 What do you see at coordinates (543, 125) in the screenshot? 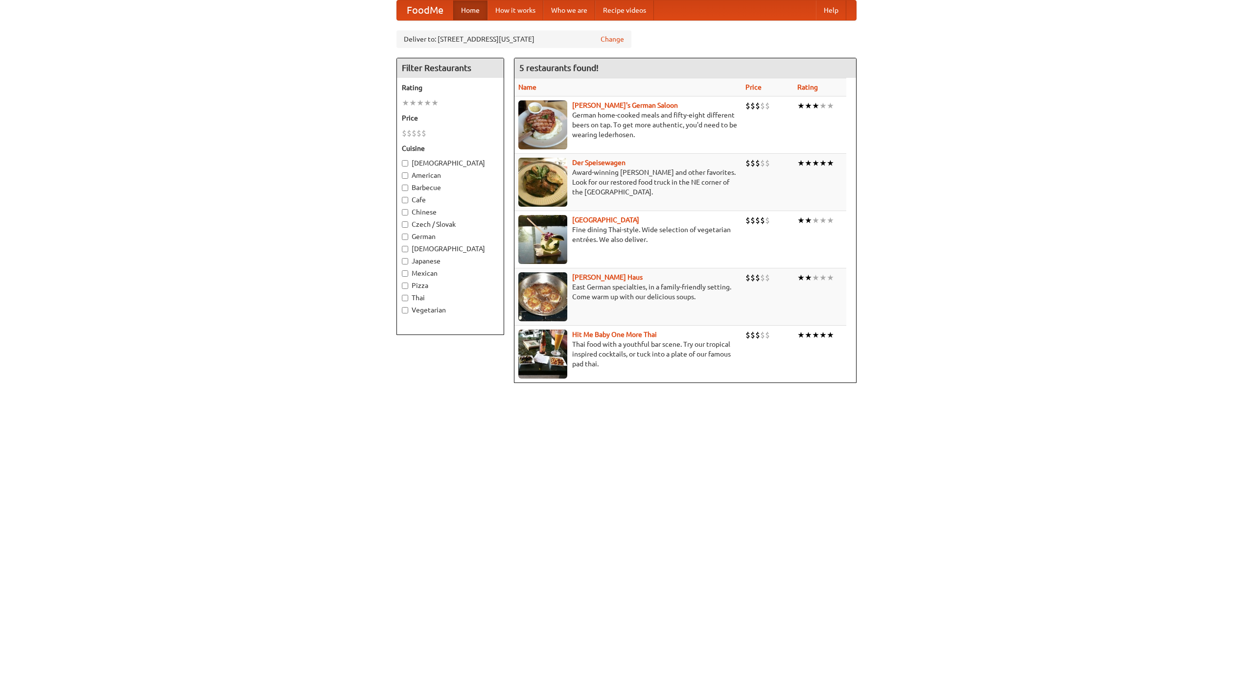
I see `img: esthers.jpg` at bounding box center [543, 125].